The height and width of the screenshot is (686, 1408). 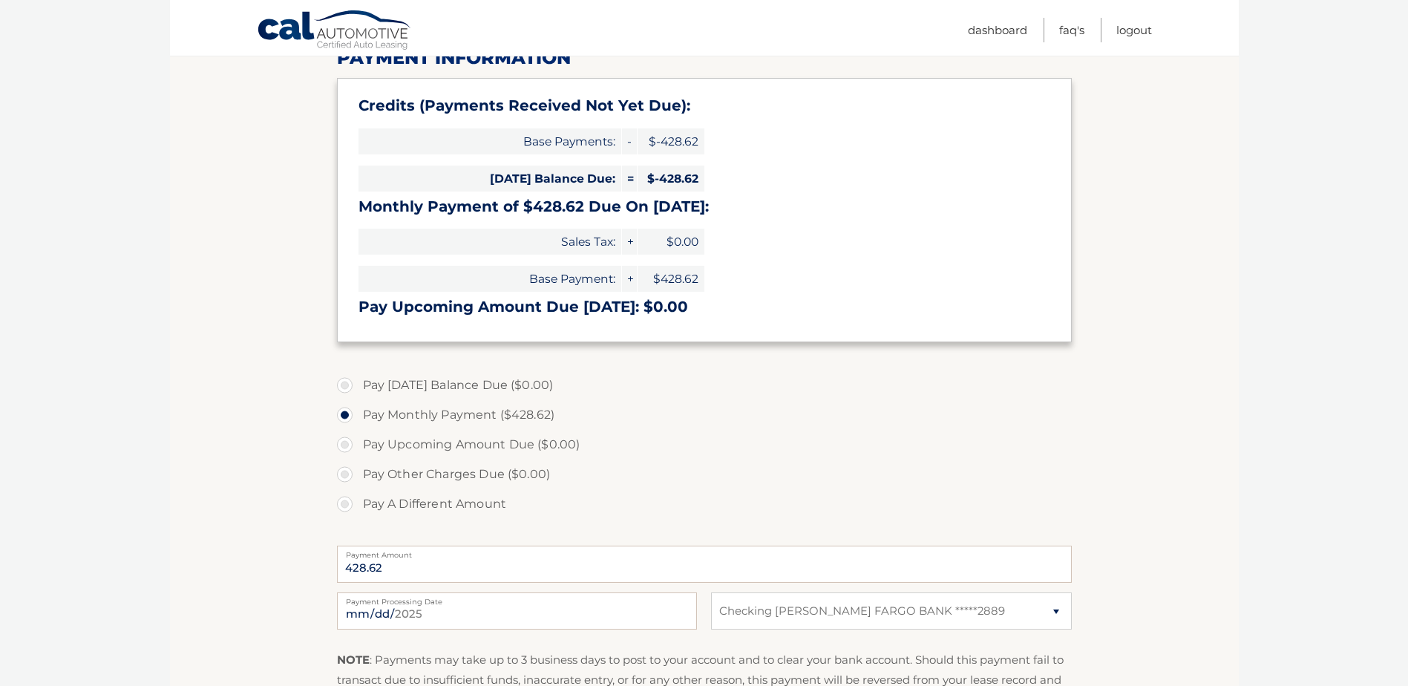 What do you see at coordinates (490, 241) in the screenshot?
I see `span: Sales Tax:` at bounding box center [490, 241].